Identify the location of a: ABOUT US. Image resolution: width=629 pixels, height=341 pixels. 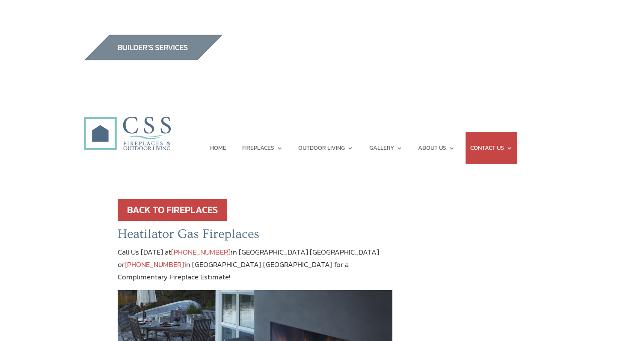
(436, 148).